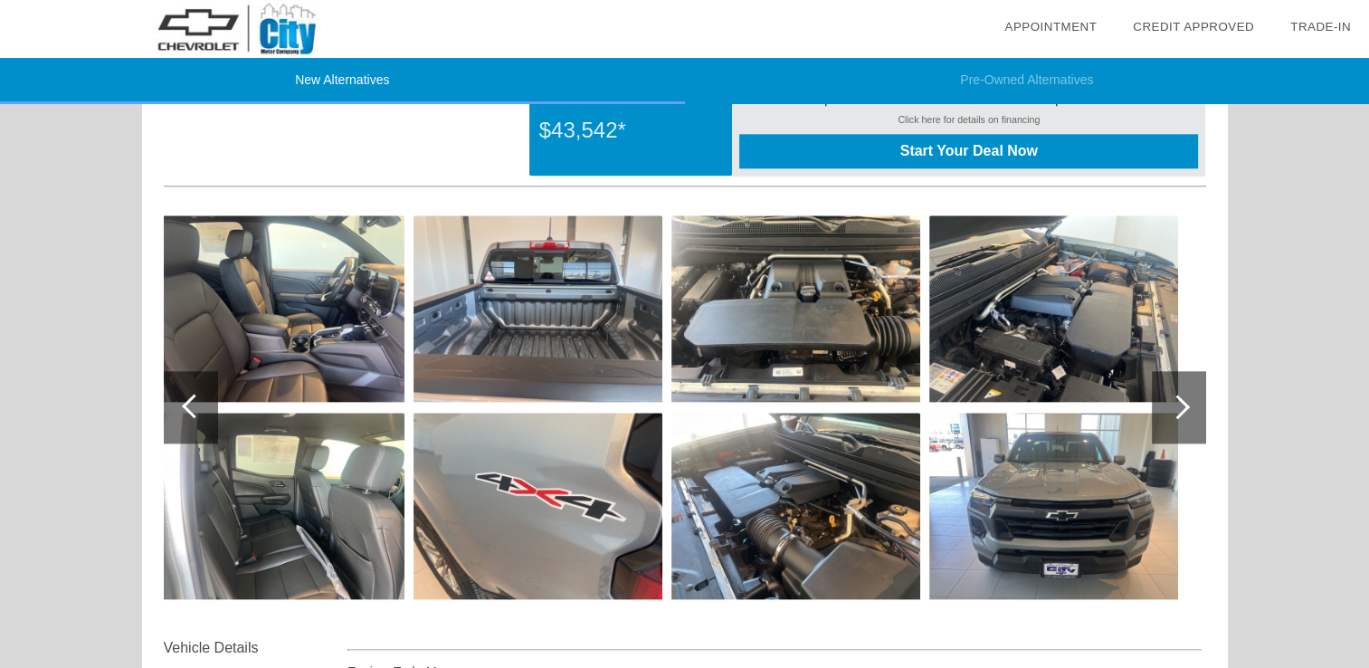 The width and height of the screenshot is (1369, 668). What do you see at coordinates (1050, 26) in the screenshot?
I see `a: Appointment` at bounding box center [1050, 26].